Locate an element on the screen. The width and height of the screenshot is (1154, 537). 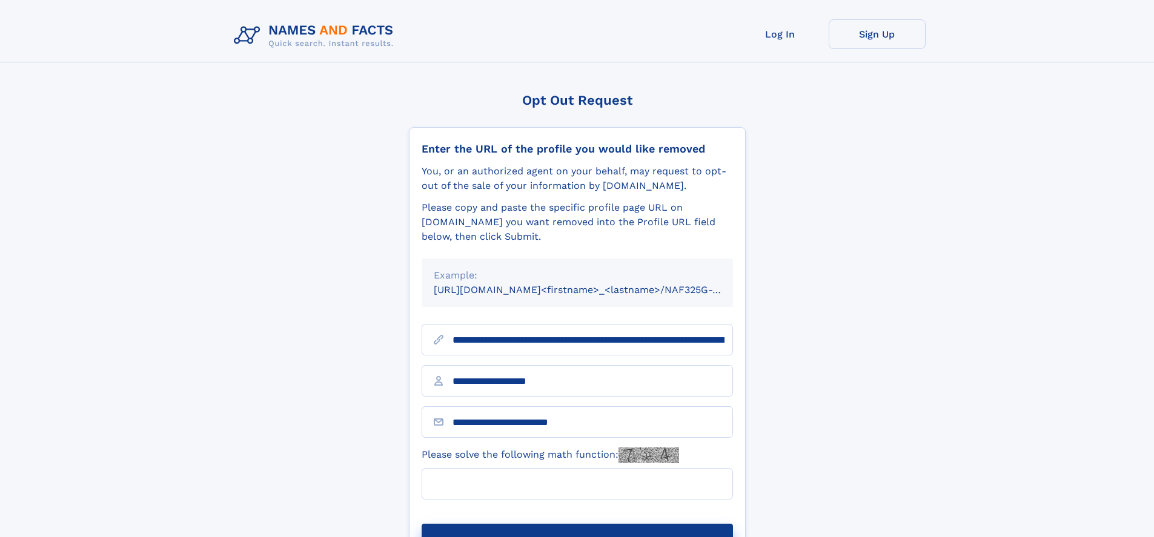
label: Please solve the following math function: is located at coordinates (550, 456).